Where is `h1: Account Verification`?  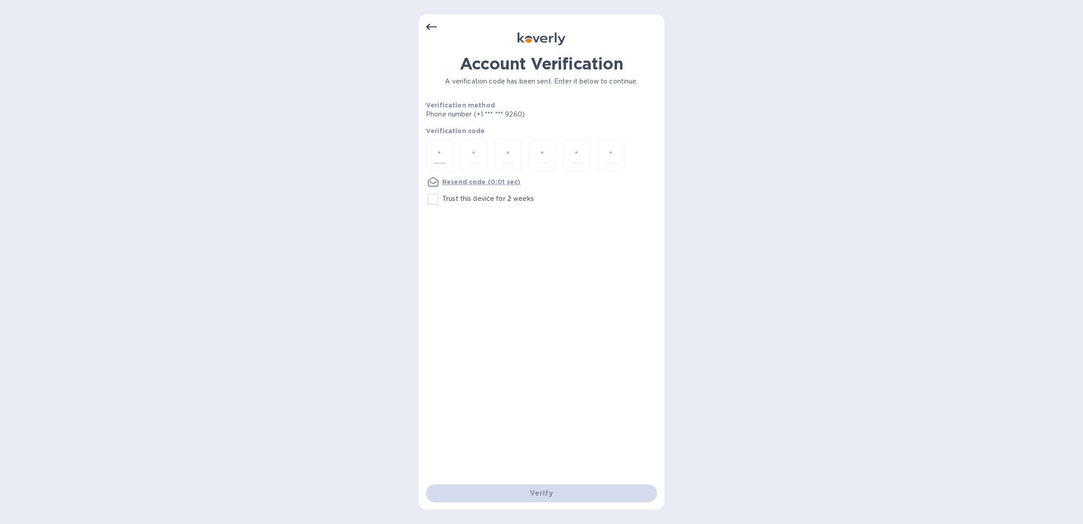 h1: Account Verification is located at coordinates (542, 64).